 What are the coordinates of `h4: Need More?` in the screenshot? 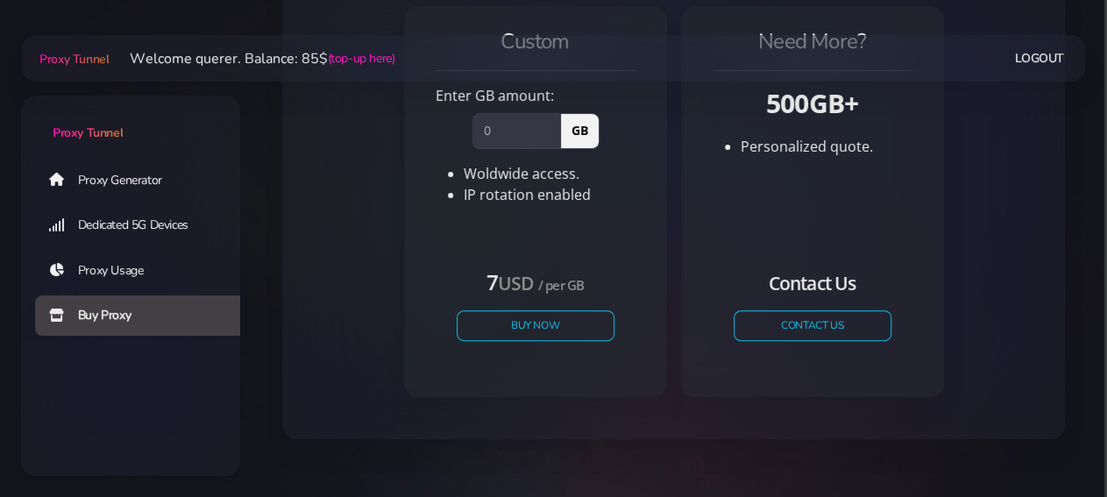 It's located at (812, 41).